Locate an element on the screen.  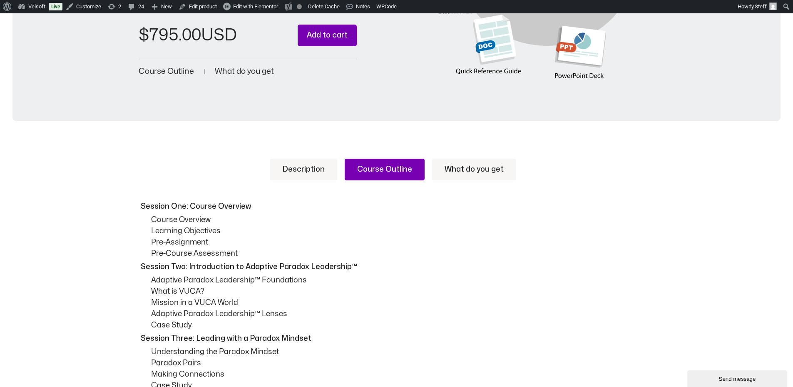
p: Session Two: Introduction to Adaptive Paradox Leadership™ is located at coordinates (397, 266).